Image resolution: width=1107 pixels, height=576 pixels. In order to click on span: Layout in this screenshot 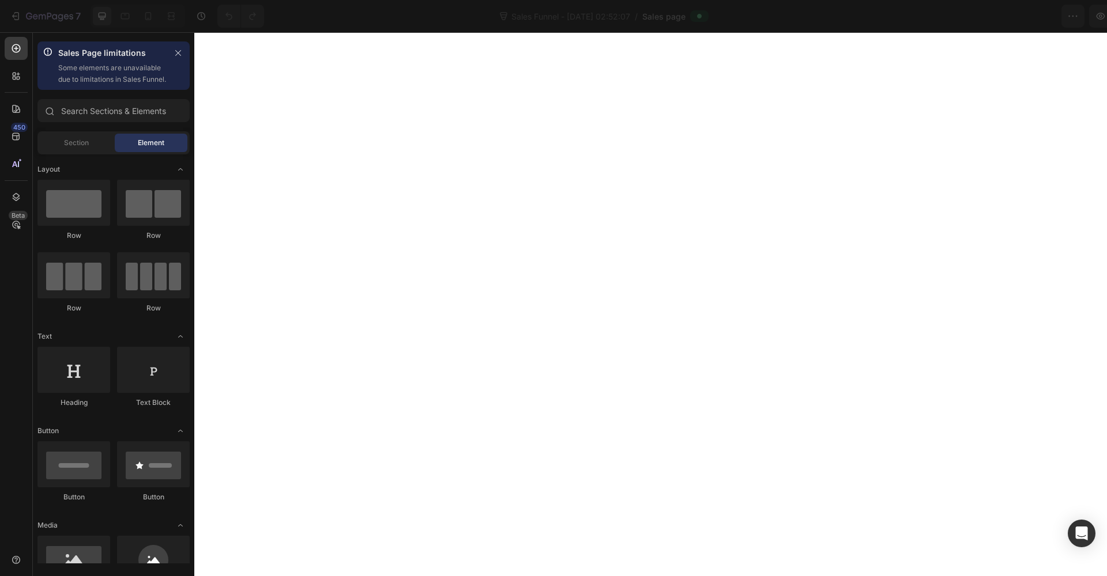, I will do `click(48, 169)`.